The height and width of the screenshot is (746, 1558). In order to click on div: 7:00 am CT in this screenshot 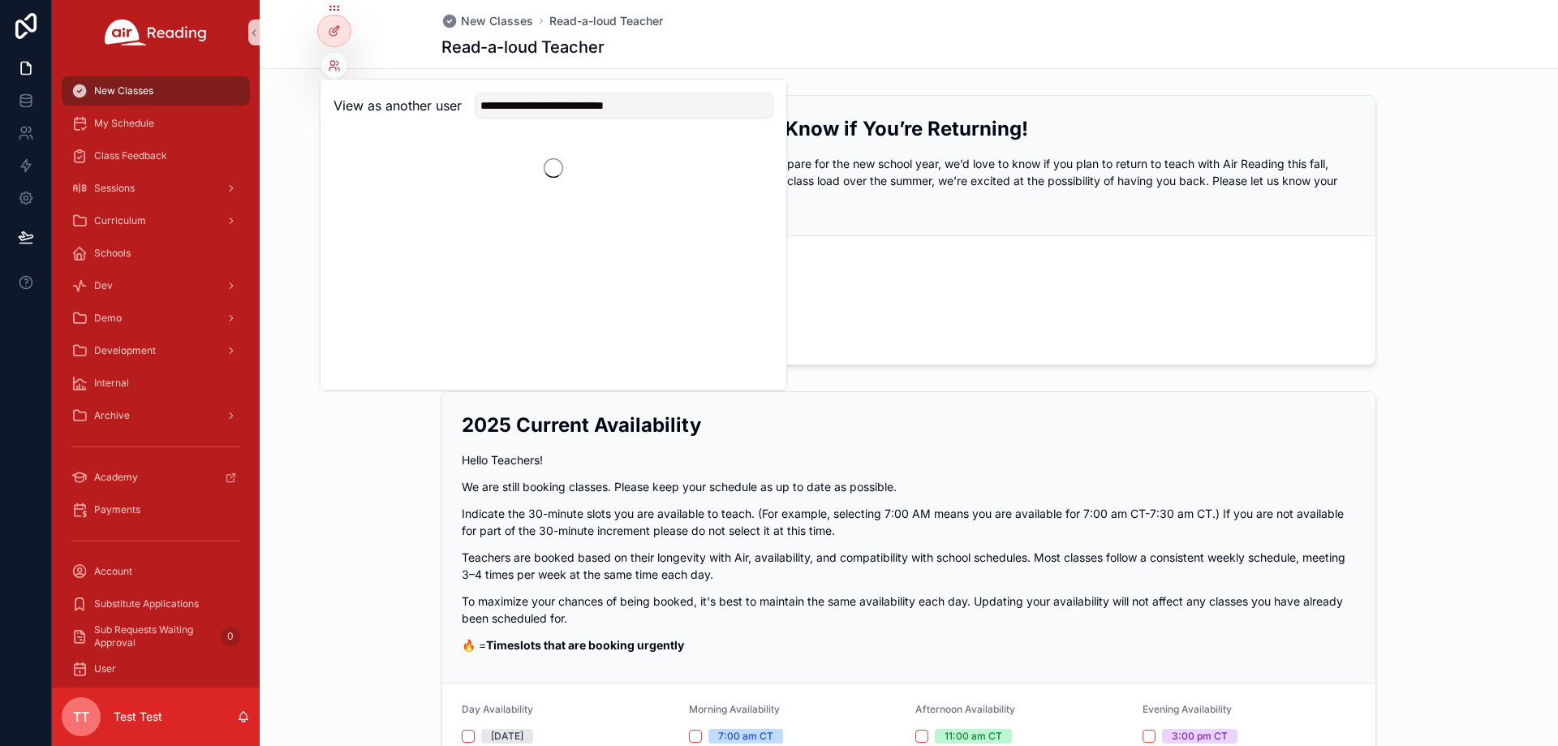, I will do `click(746, 736)`.